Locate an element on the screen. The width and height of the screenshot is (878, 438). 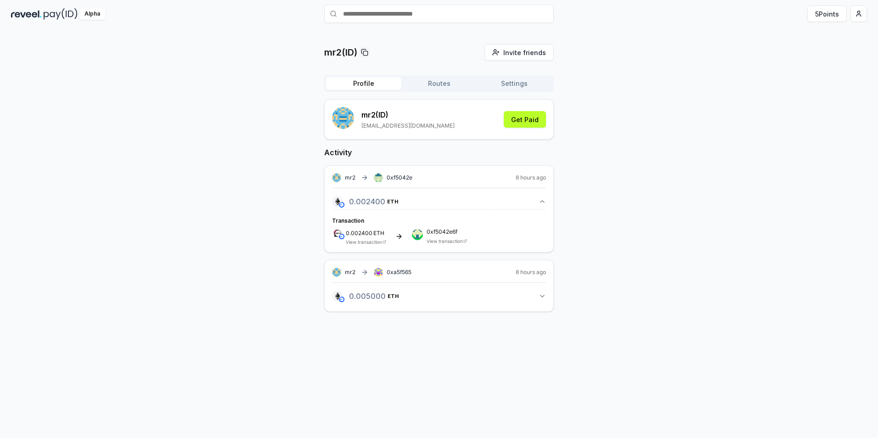
button: 0.005000ETH is located at coordinates (439, 296).